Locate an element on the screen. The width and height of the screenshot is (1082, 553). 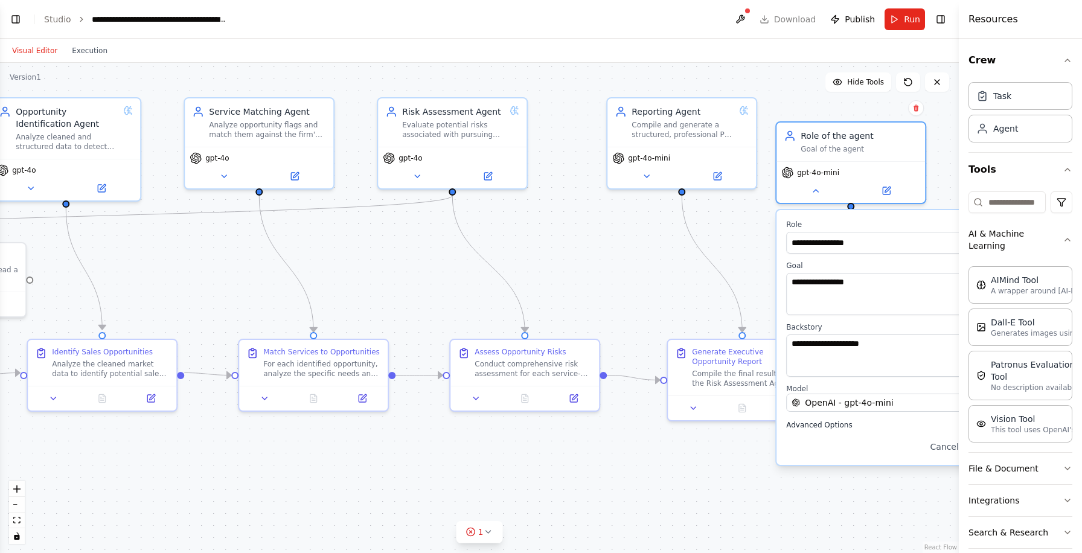
label: Backstory is located at coordinates (896, 327).